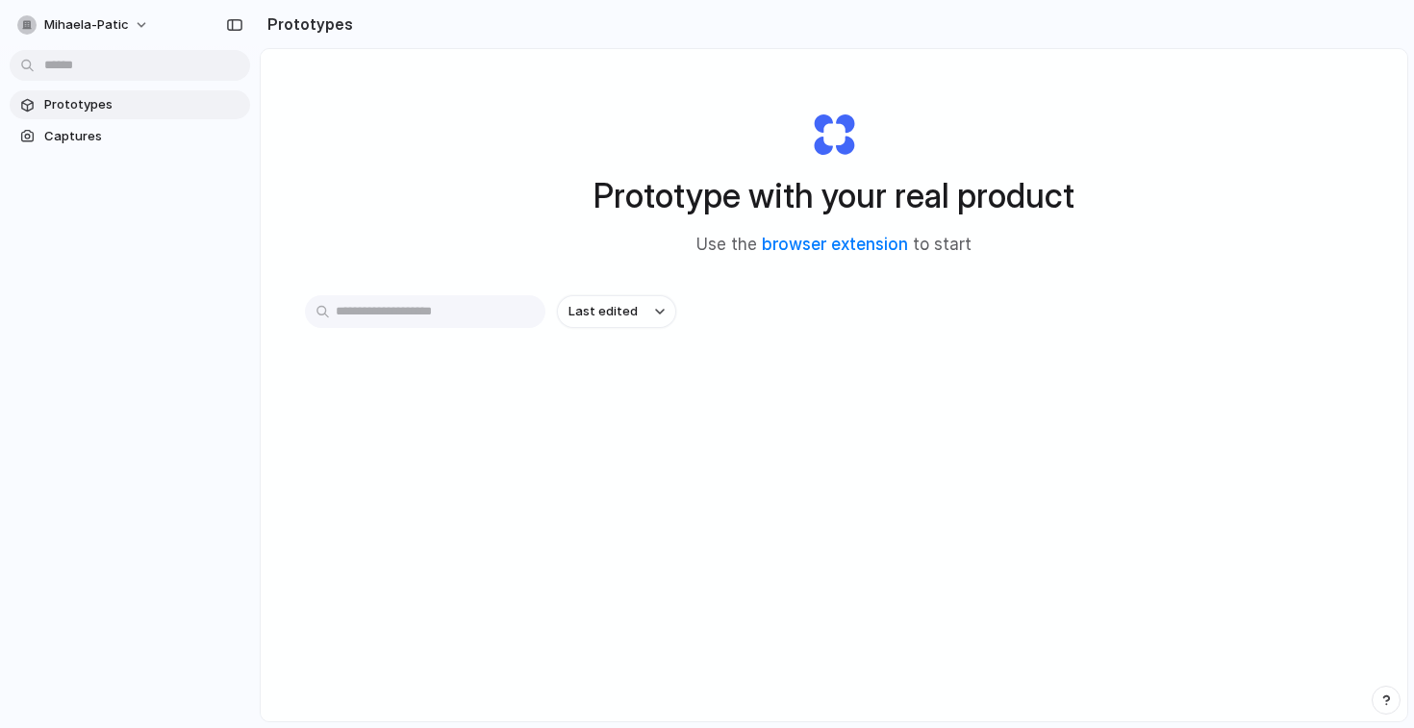  I want to click on span: Last edited, so click(603, 312).